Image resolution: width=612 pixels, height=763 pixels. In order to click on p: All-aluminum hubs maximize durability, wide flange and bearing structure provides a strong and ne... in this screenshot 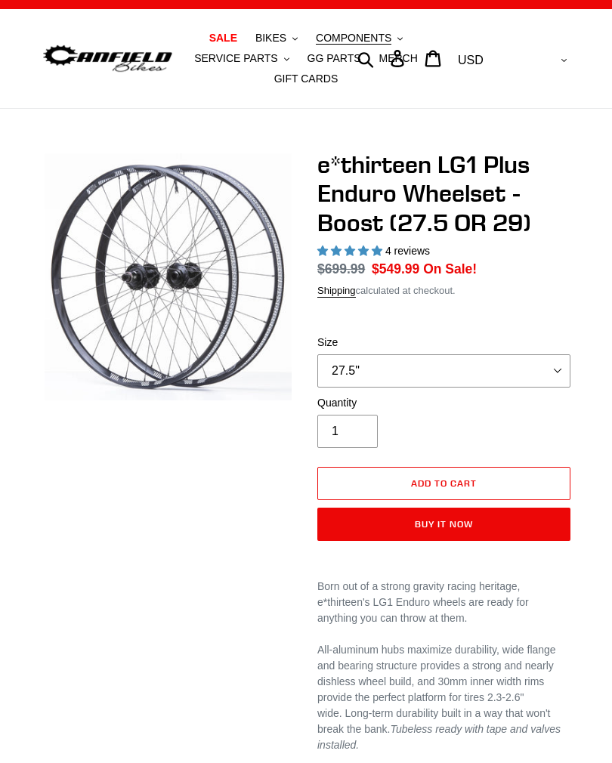, I will do `click(444, 698)`.